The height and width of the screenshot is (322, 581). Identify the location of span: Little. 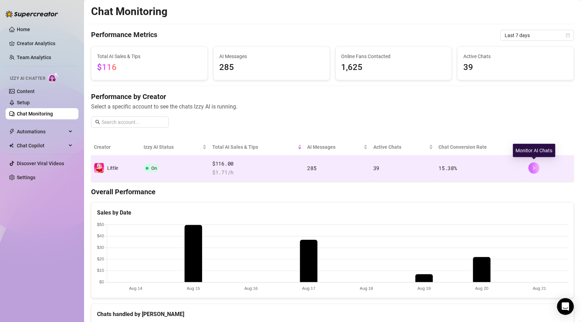
(112, 168).